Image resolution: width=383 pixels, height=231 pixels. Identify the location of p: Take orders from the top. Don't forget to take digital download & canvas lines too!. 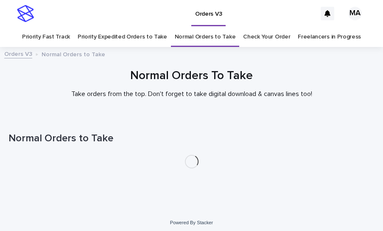
(192, 94).